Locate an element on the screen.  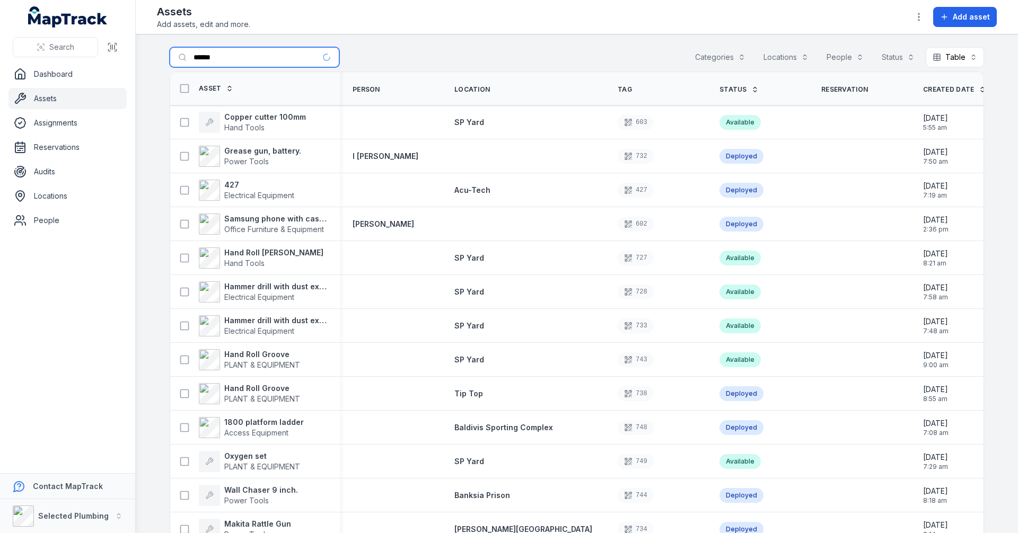
div: 744 is located at coordinates (635, 496).